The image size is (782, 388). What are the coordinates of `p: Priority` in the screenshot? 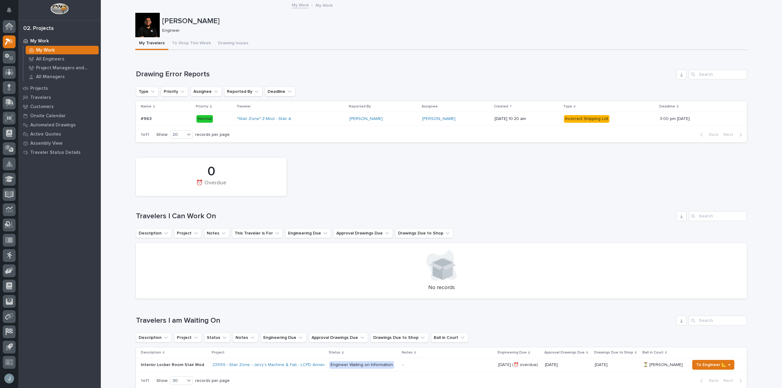 It's located at (202, 107).